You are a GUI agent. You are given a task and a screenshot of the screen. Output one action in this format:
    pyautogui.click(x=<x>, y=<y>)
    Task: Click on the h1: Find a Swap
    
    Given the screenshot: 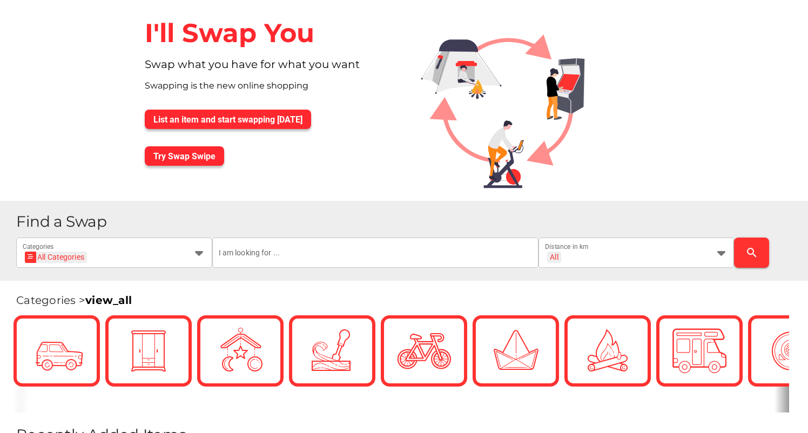 What is the action you would take?
    pyautogui.click(x=408, y=221)
    